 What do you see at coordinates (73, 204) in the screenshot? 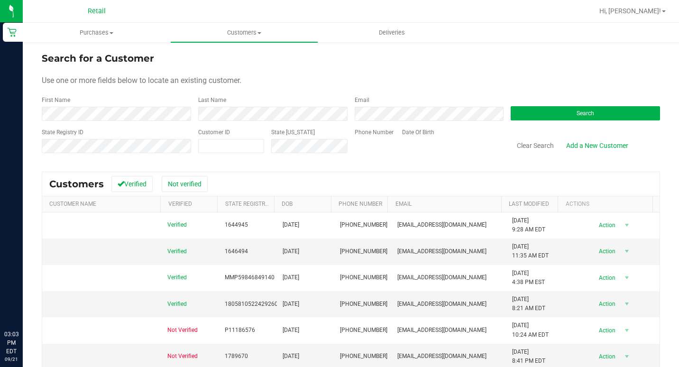
I see `a: Customer Name` at bounding box center [73, 204].